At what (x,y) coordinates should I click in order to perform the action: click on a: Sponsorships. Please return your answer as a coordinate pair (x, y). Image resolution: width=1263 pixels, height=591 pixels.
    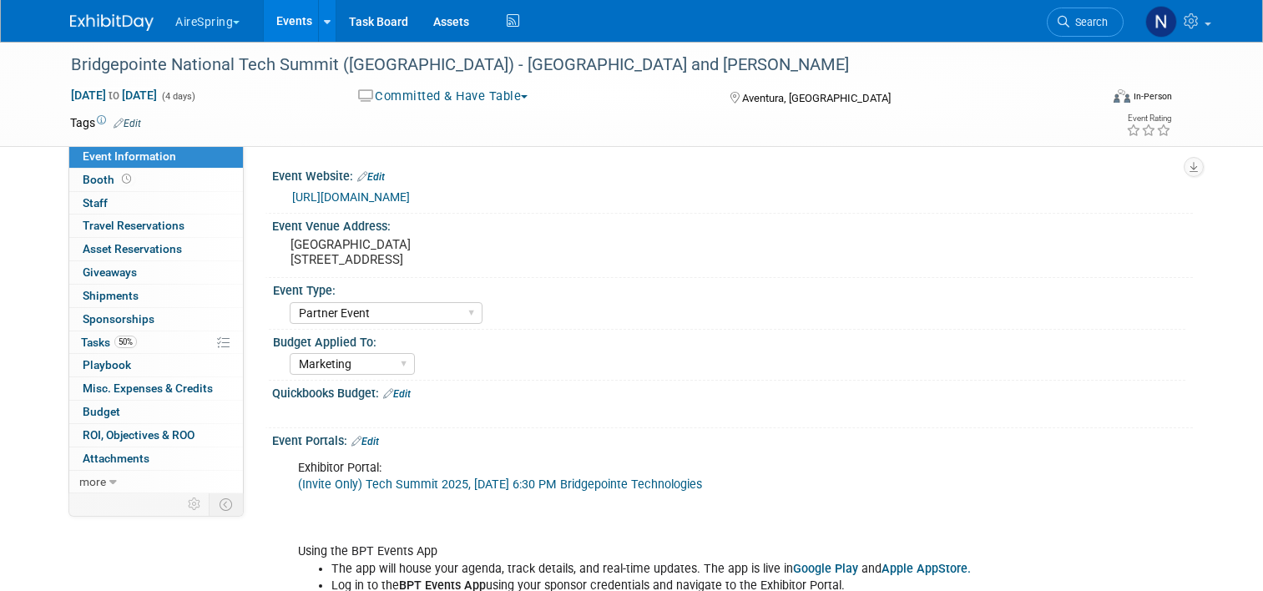
    Looking at the image, I should click on (156, 319).